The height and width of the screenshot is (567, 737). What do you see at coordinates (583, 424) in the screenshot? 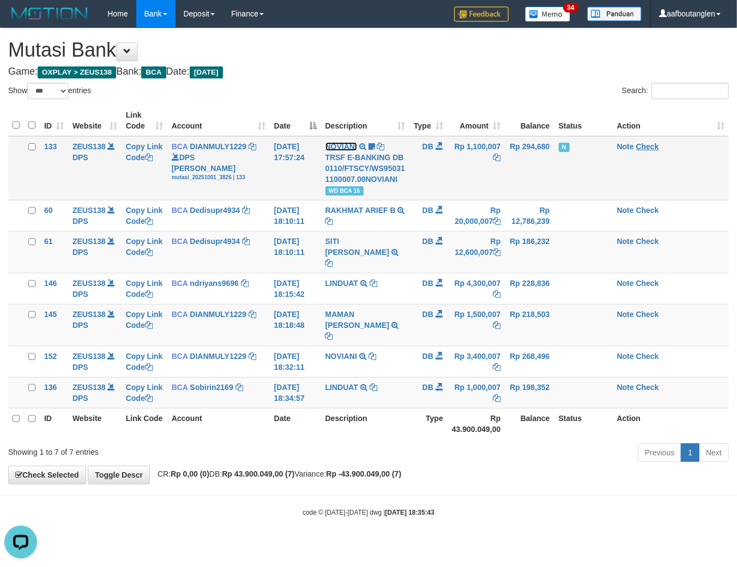
I see `th: Status` at bounding box center [583, 424].